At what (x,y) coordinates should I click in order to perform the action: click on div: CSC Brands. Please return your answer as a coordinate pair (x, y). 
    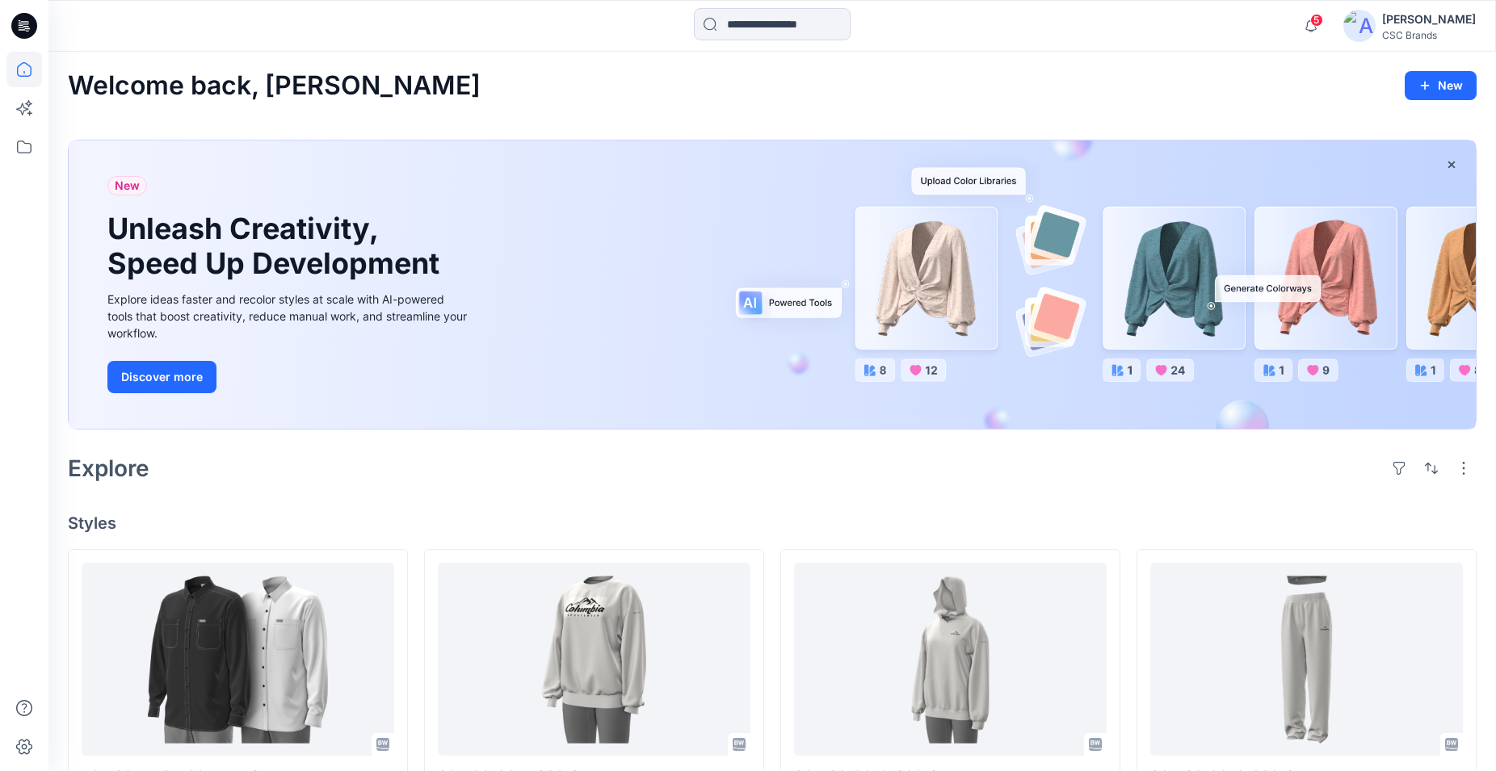
    Looking at the image, I should click on (1429, 35).